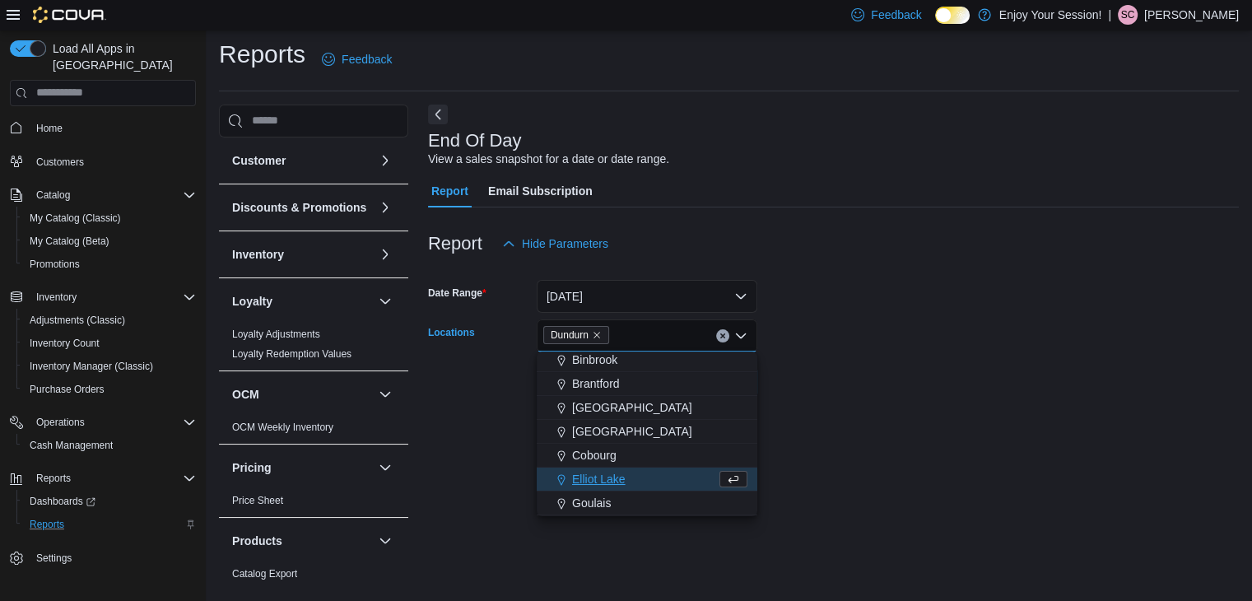 This screenshot has width=1252, height=601. I want to click on div: Loyalty, so click(314, 347).